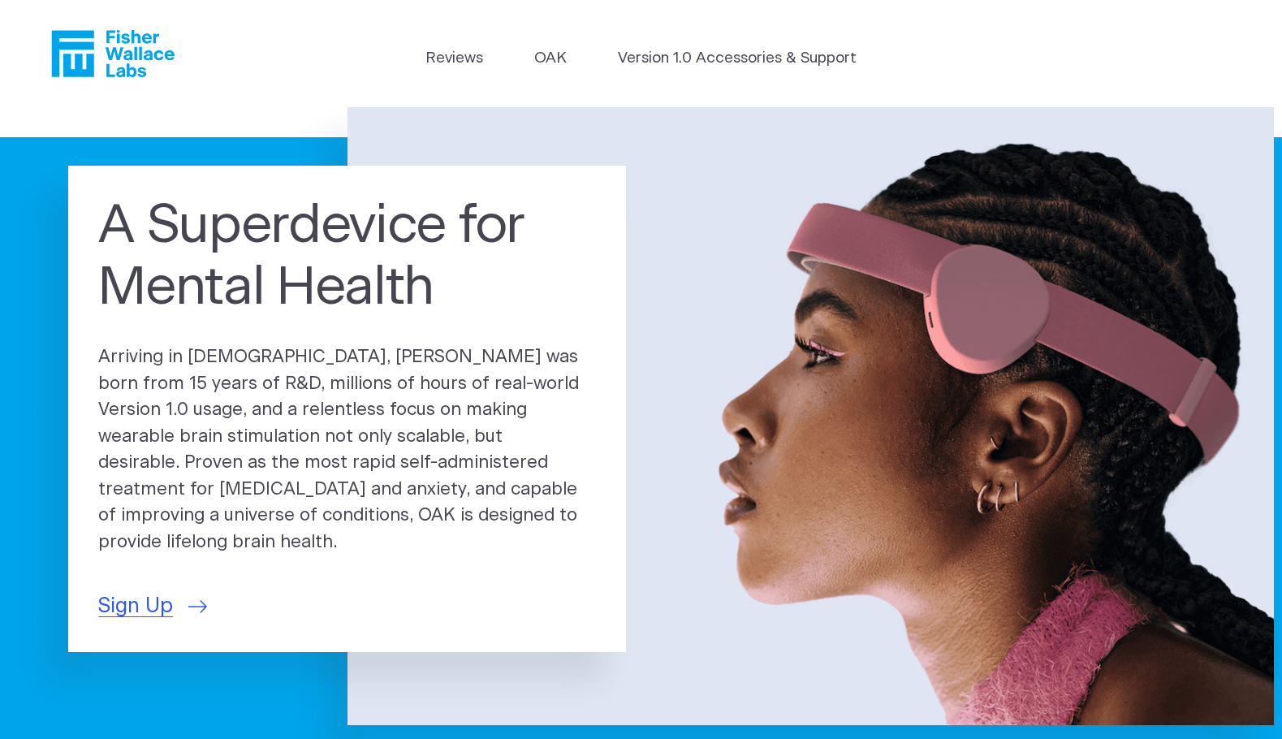 The height and width of the screenshot is (739, 1282). Describe the element at coordinates (113, 54) in the screenshot. I see `a: Fisher Wallace` at that location.